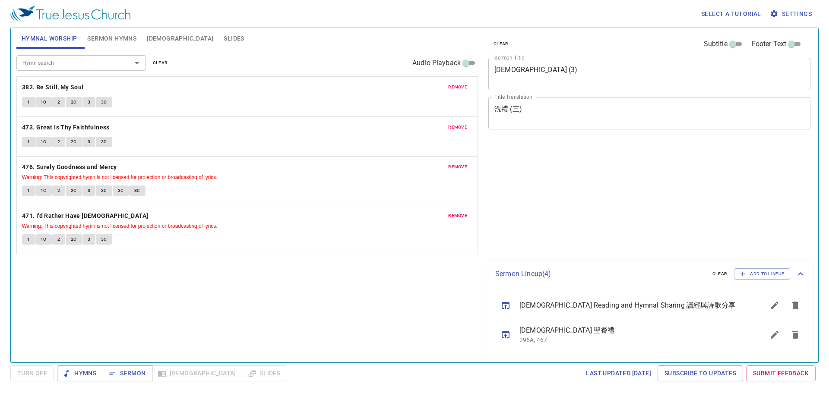 The height and width of the screenshot is (393, 829). I want to click on button: Hymns, so click(80, 374).